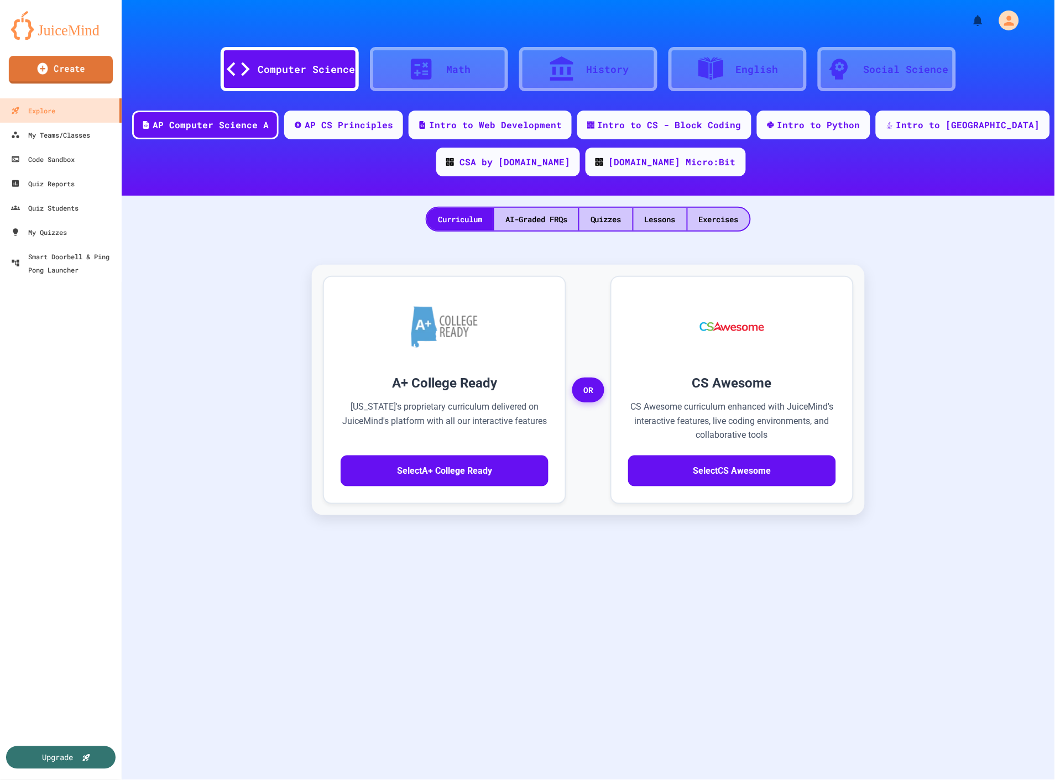 The image size is (1055, 780). Describe the element at coordinates (445, 327) in the screenshot. I see `img: A+ College Ready` at that location.